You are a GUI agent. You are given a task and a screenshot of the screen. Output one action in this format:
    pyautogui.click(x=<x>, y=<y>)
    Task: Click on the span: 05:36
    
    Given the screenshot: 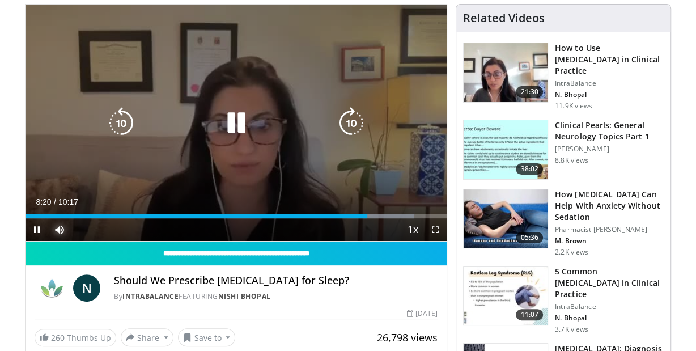 What is the action you would take?
    pyautogui.click(x=529, y=237)
    